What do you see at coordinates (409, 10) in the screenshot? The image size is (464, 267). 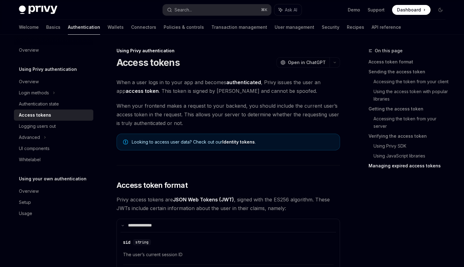 I see `span: Dashboard` at bounding box center [409, 10].